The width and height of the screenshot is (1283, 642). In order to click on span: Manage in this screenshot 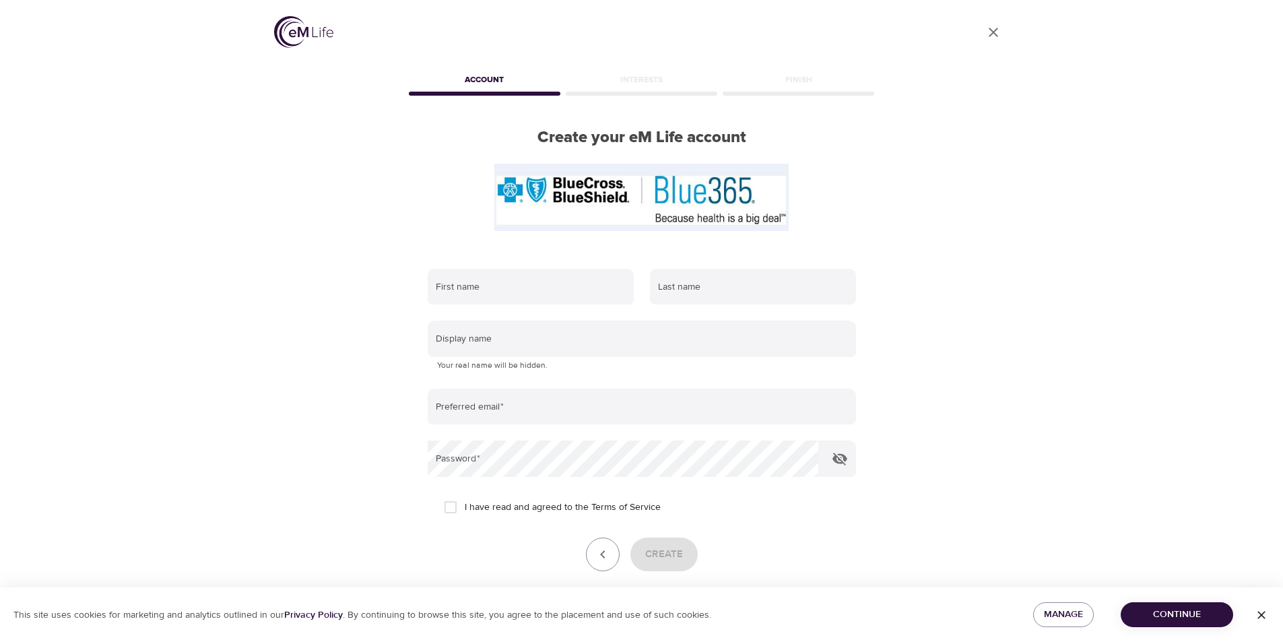, I will do `click(1064, 614)`.